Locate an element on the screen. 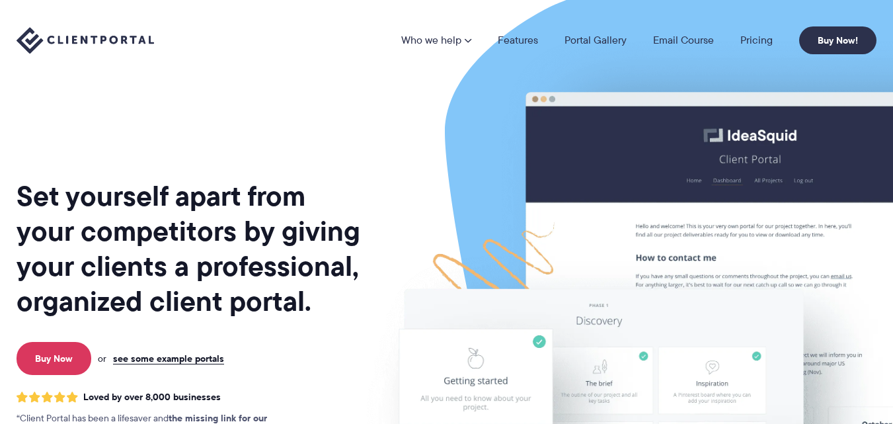  a: see some example portals is located at coordinates (169, 358).